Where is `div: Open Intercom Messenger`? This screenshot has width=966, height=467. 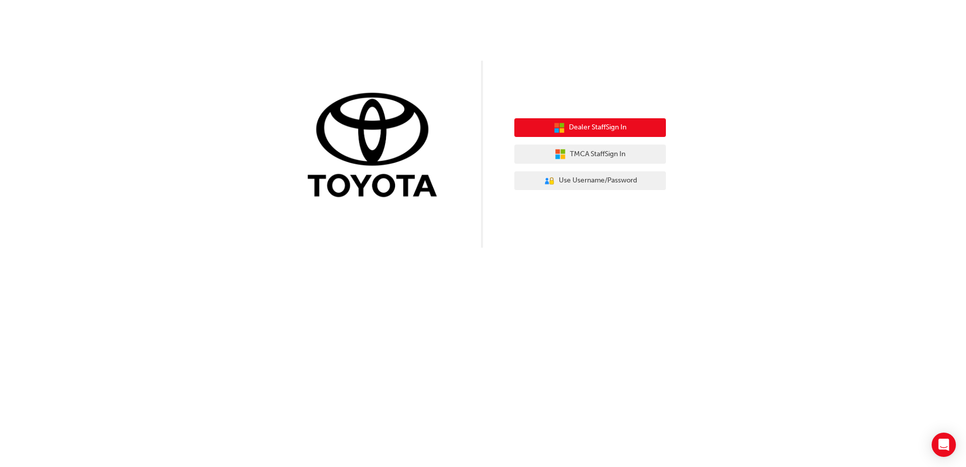 div: Open Intercom Messenger is located at coordinates (944, 445).